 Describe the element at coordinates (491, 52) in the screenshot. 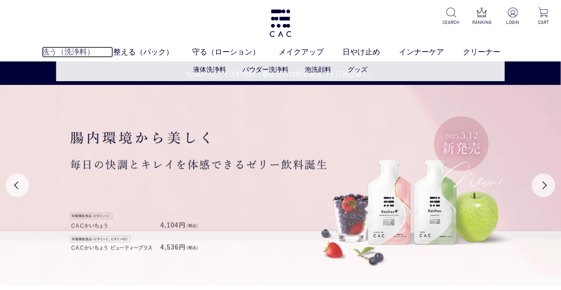

I see `a: クリーナー` at that location.